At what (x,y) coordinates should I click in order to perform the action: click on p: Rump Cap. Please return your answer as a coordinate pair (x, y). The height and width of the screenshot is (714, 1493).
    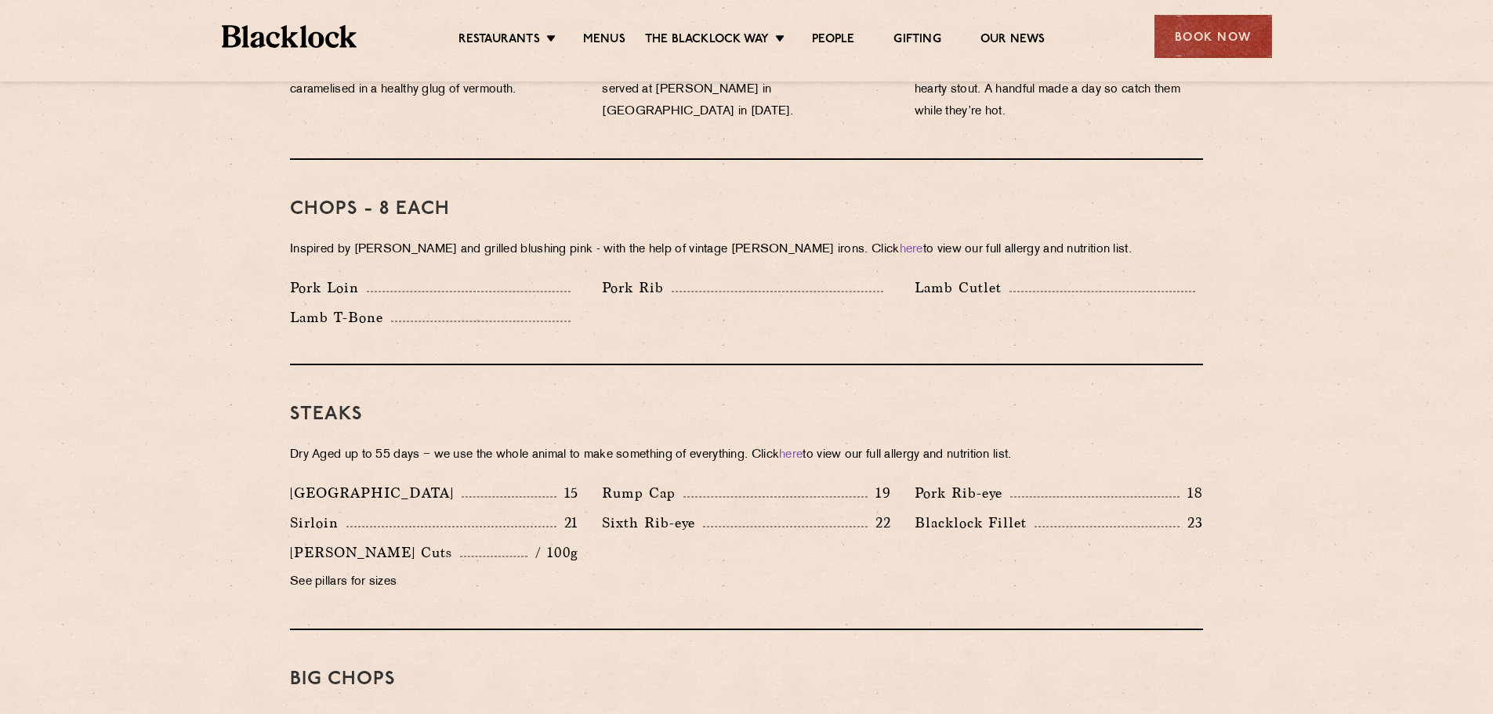
    Looking at the image, I should click on (643, 493).